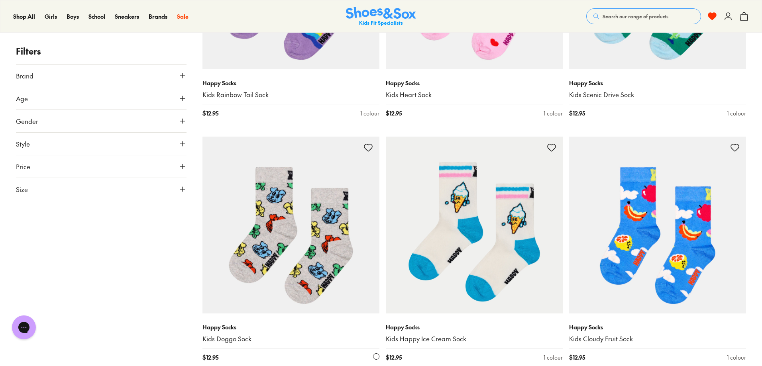 The image size is (762, 366). What do you see at coordinates (381, 16) in the screenshot?
I see `a: Shoes & Sox` at bounding box center [381, 16].